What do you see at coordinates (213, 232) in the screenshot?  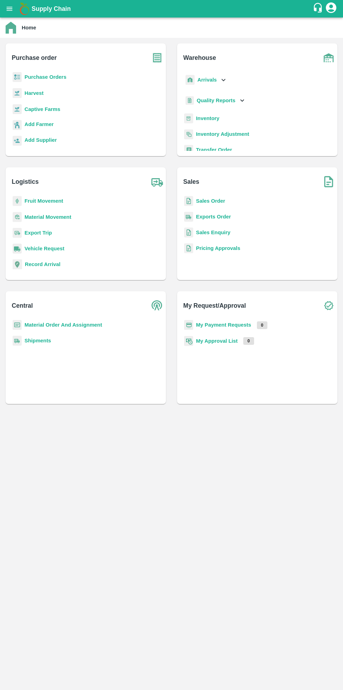 I see `a: Sales Enquiry` at bounding box center [213, 232].